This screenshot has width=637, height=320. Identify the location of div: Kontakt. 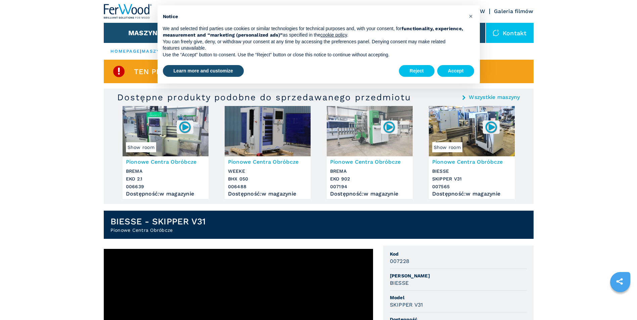
(509, 33).